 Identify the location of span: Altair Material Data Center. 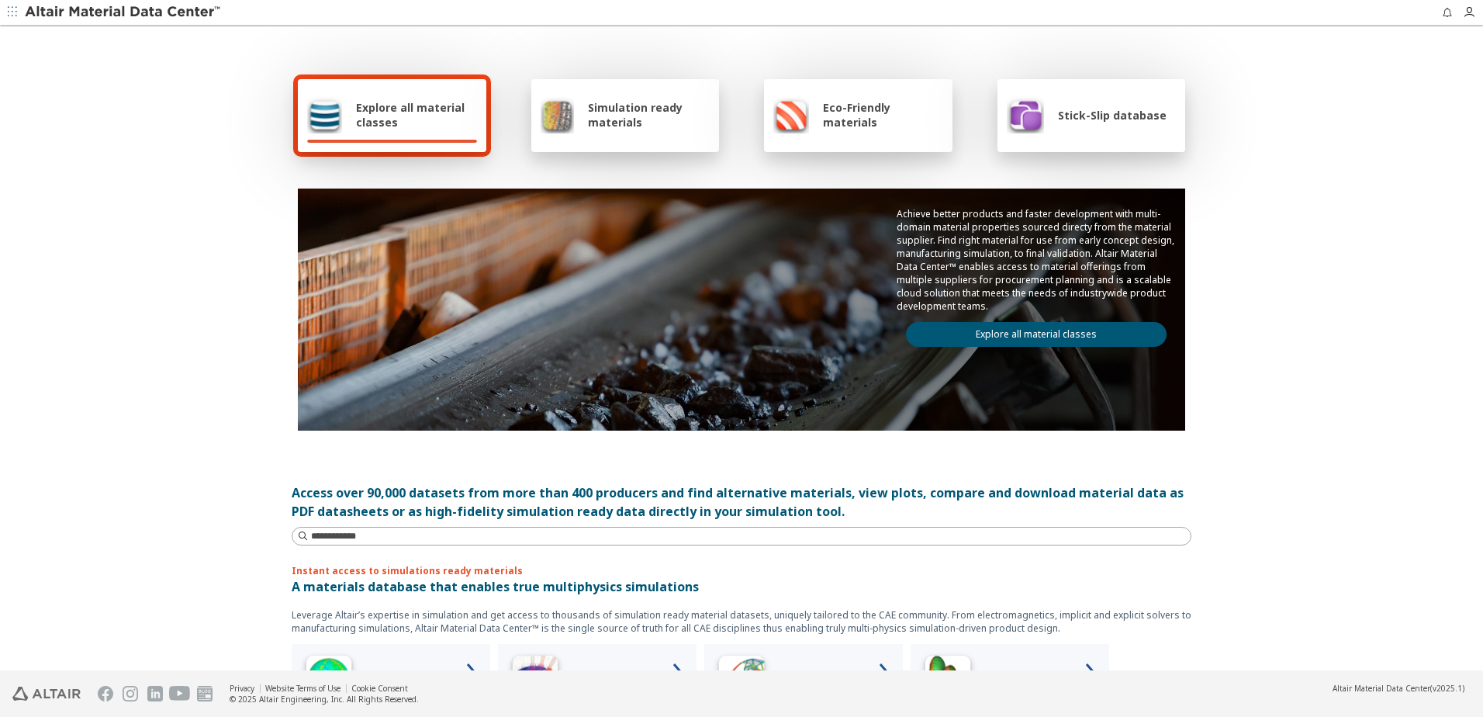
(1381, 688).